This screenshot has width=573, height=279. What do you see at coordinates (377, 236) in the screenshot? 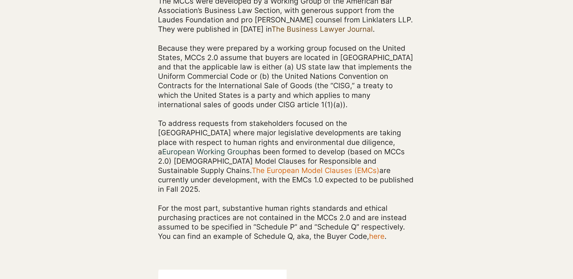
I see `a: here` at bounding box center [377, 236].